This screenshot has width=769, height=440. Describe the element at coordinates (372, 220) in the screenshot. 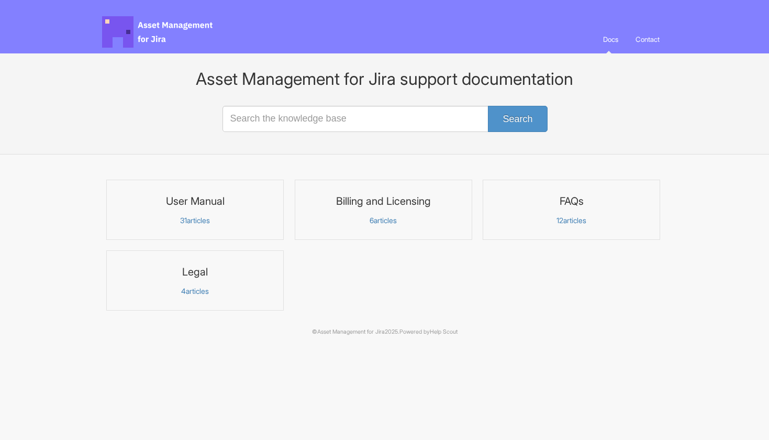

I see `span: 6` at that location.